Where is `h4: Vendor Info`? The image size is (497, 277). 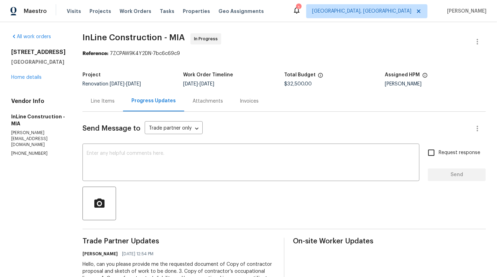 h4: Vendor Info is located at coordinates (38, 101).